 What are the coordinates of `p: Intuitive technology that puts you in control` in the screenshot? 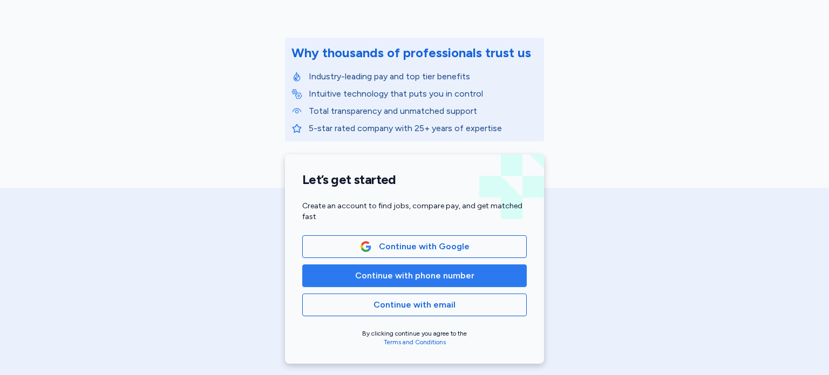 It's located at (423, 94).